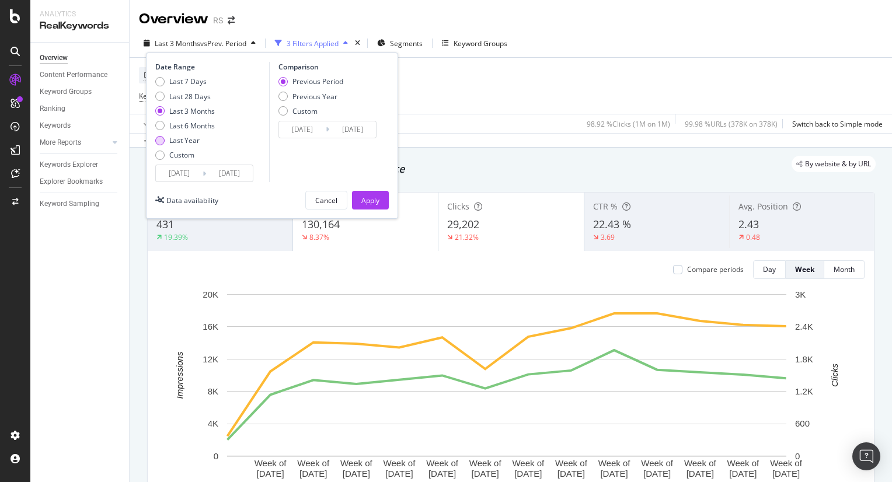 This screenshot has height=482, width=892. What do you see at coordinates (458, 206) in the screenshot?
I see `span: Clicks` at bounding box center [458, 206].